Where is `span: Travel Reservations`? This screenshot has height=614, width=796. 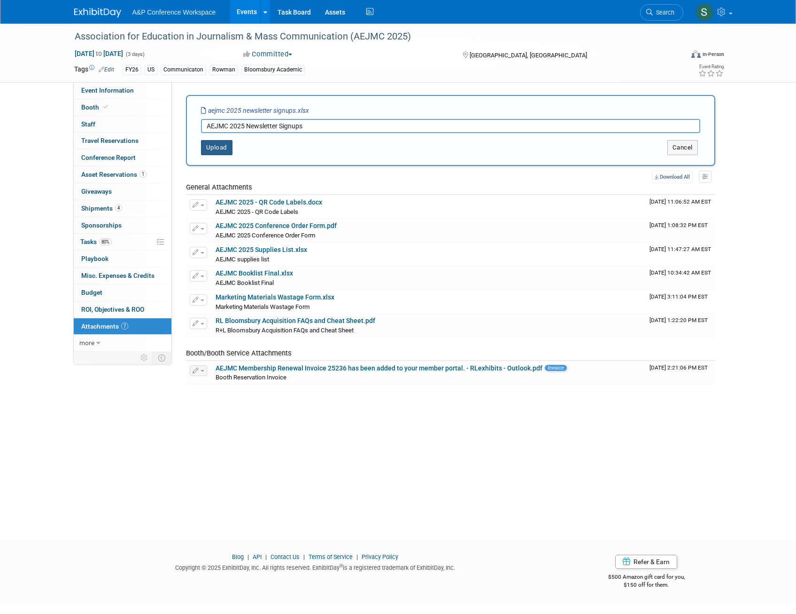
span: Travel Reservations is located at coordinates (110, 140).